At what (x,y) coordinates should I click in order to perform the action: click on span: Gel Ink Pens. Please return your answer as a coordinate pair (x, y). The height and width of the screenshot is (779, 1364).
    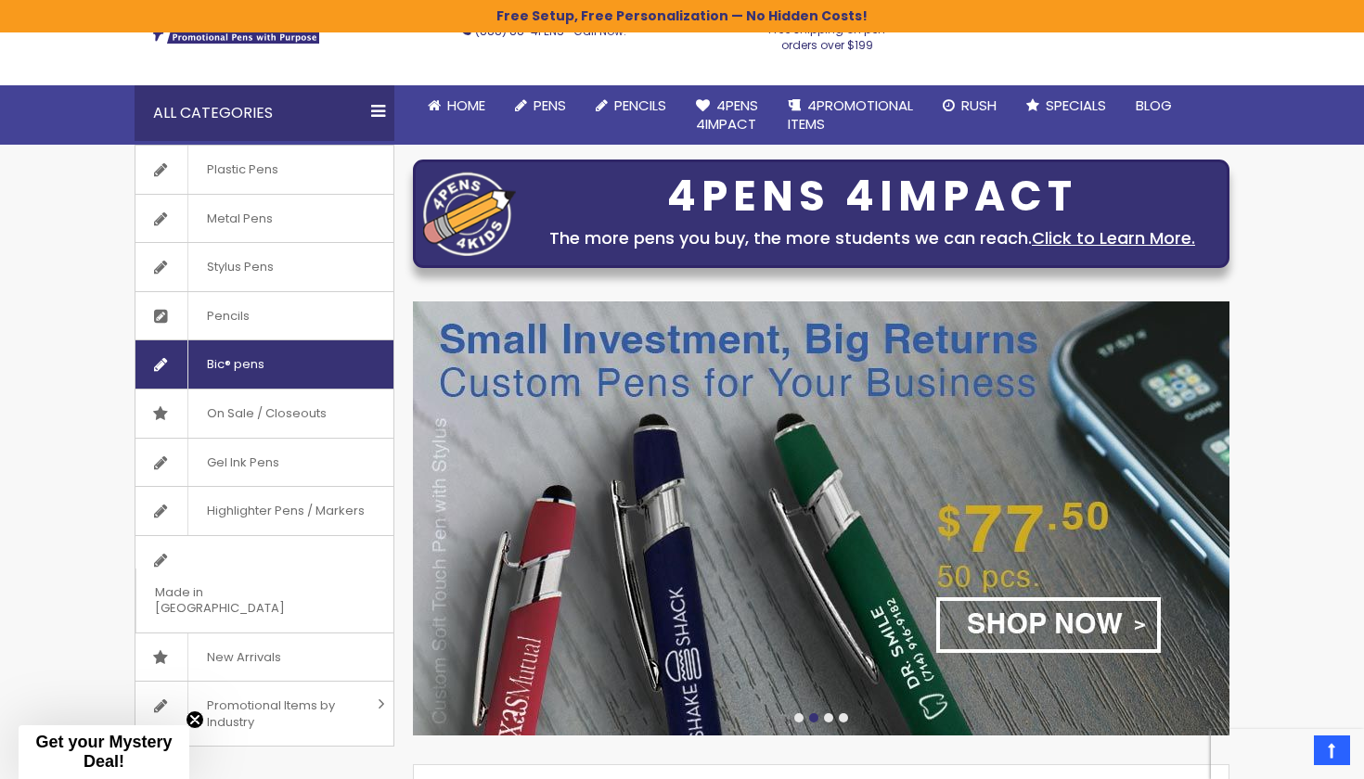
    Looking at the image, I should click on (242, 463).